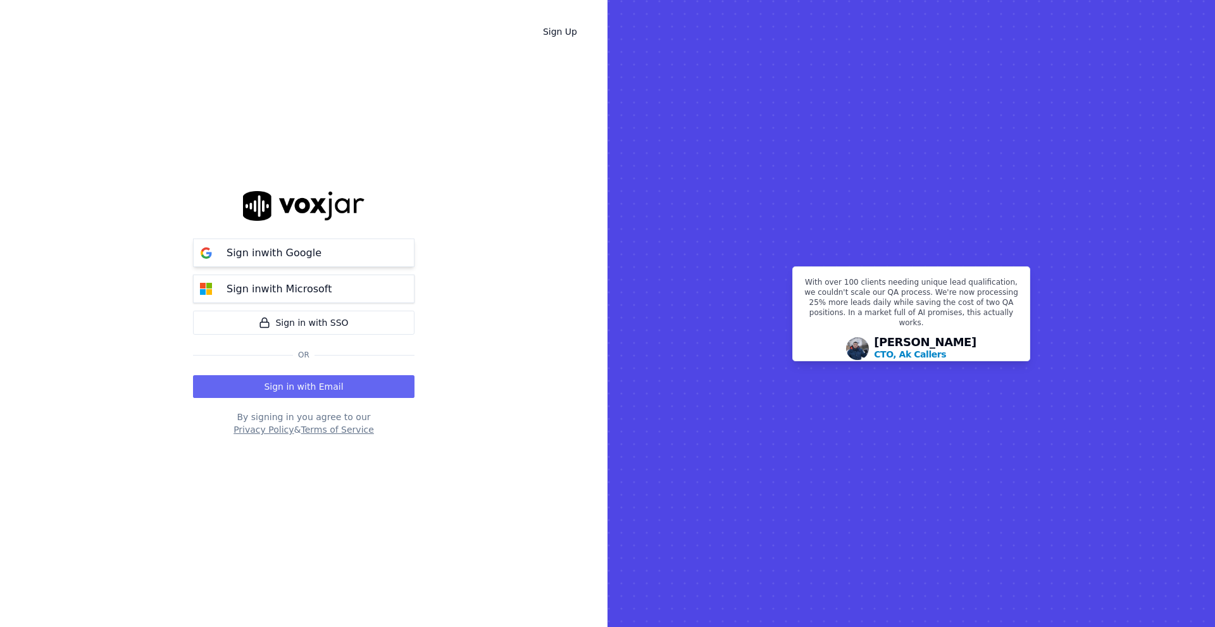 This screenshot has width=1215, height=627. I want to click on img: logo, so click(304, 206).